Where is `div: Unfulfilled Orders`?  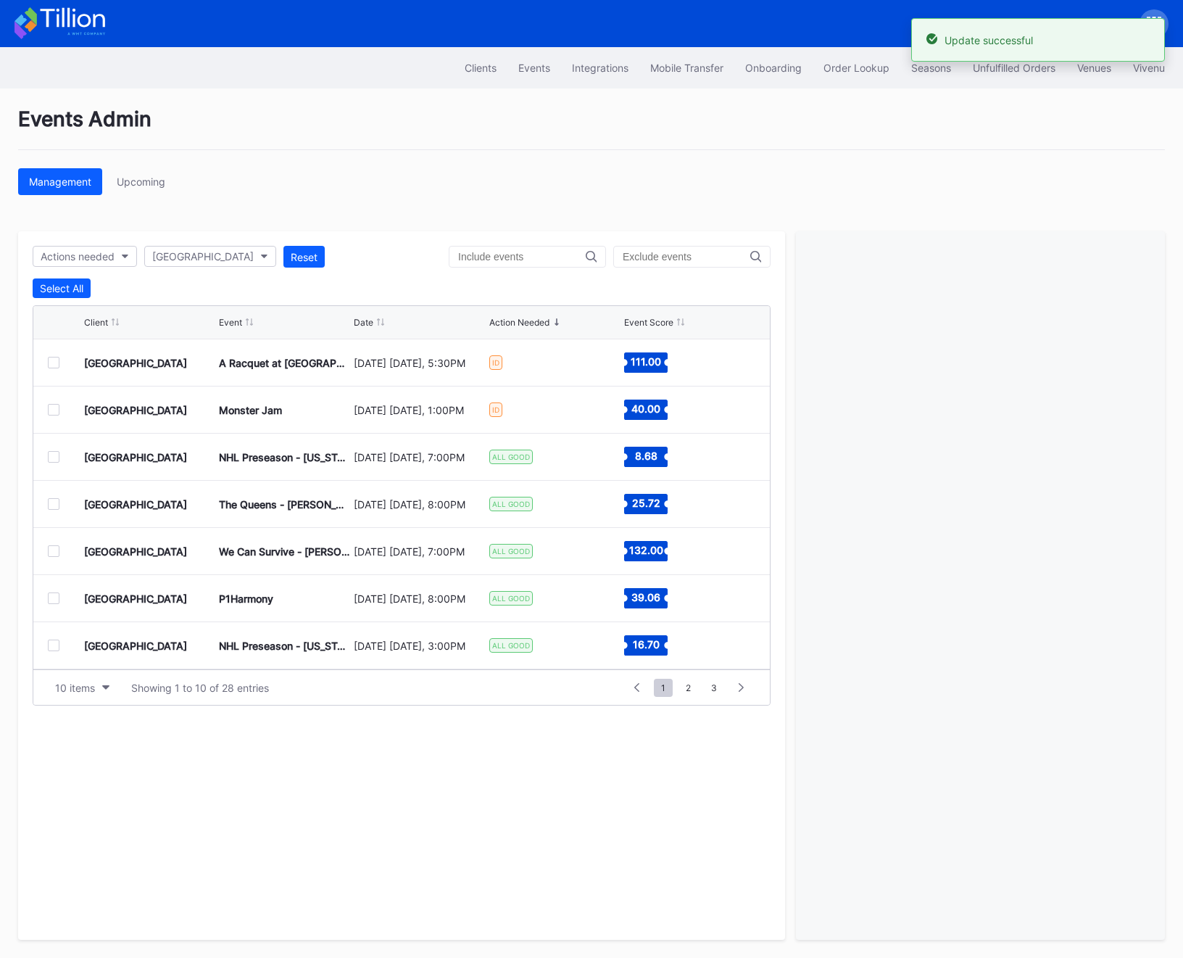 div: Unfulfilled Orders is located at coordinates (1014, 67).